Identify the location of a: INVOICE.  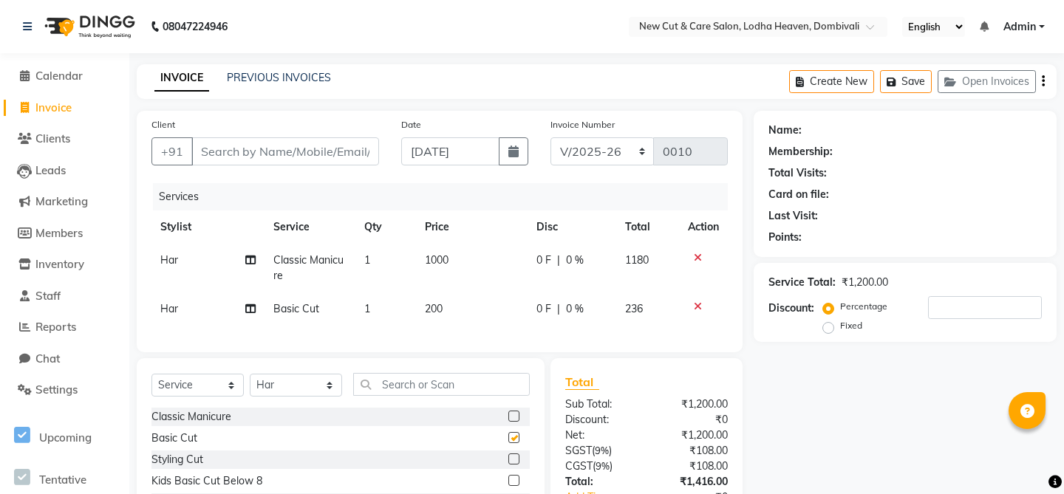
(182, 78).